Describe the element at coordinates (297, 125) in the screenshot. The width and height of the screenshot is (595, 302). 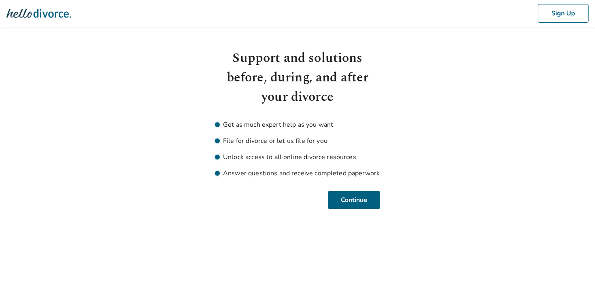
I see `li: Get as much expert help as you want` at that location.